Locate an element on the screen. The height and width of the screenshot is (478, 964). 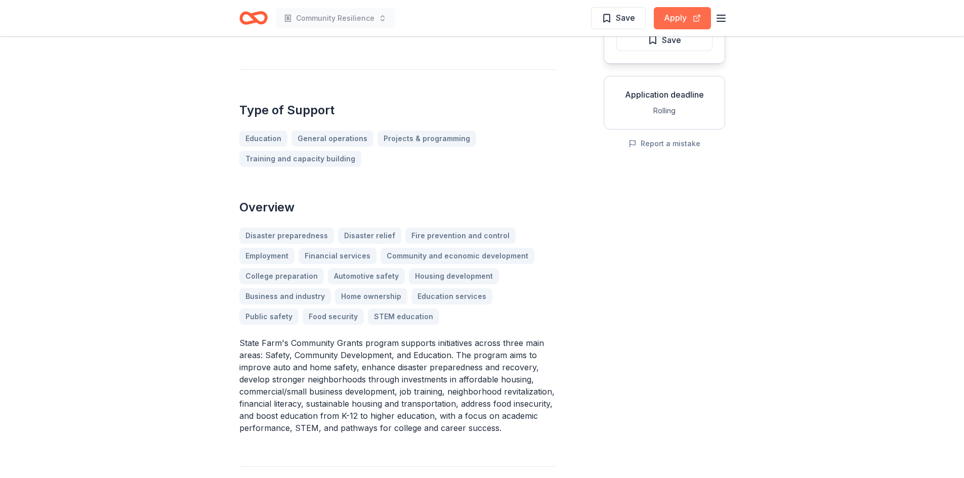
a: Projects & programming is located at coordinates (427, 139).